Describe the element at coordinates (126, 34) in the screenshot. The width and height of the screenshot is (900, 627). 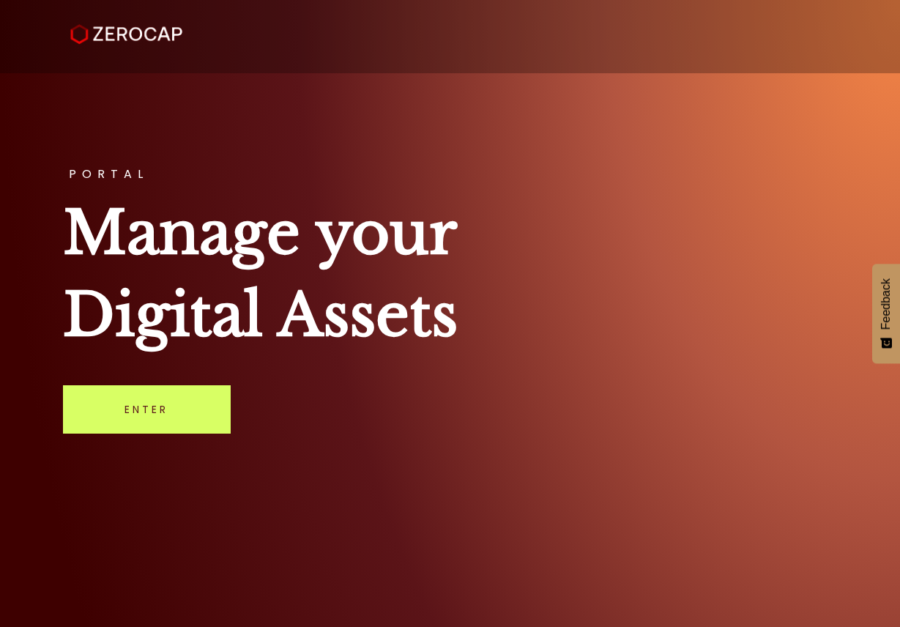
I see `img: ZeroCap` at that location.